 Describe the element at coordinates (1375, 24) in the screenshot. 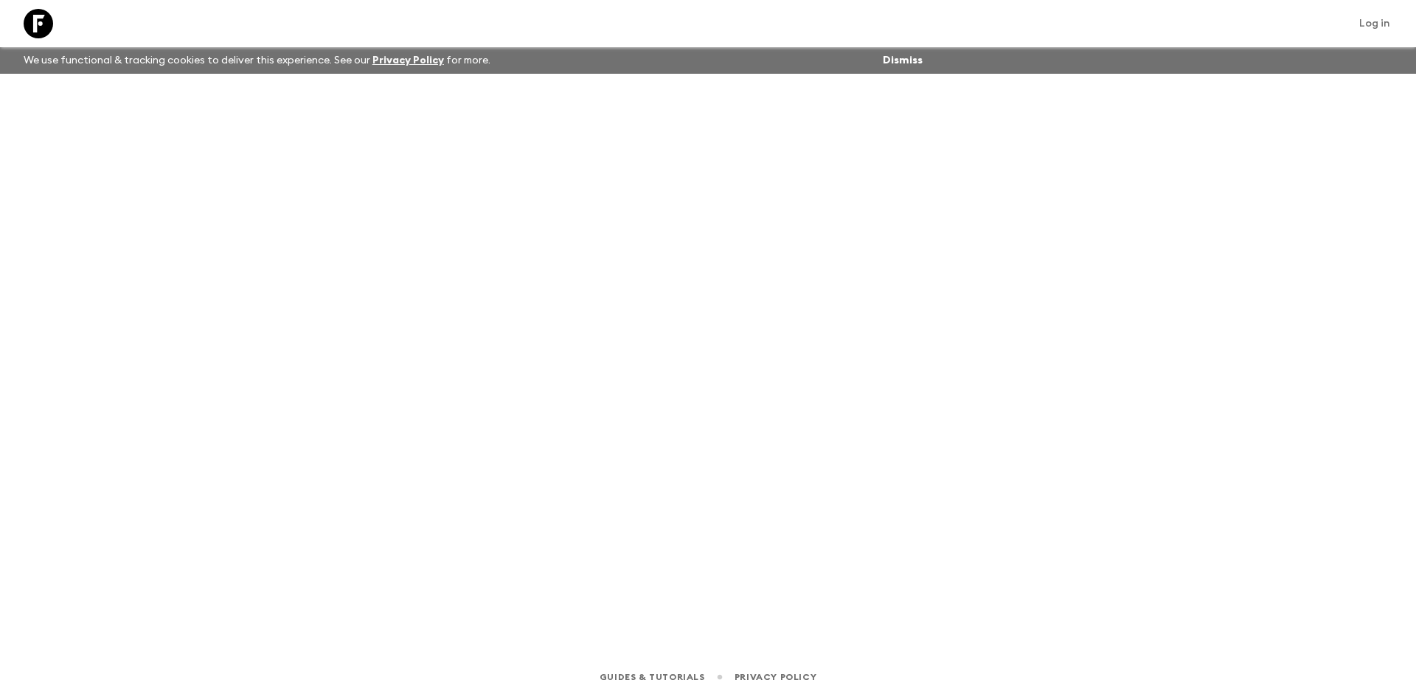

I see `a: Log in` at that location.